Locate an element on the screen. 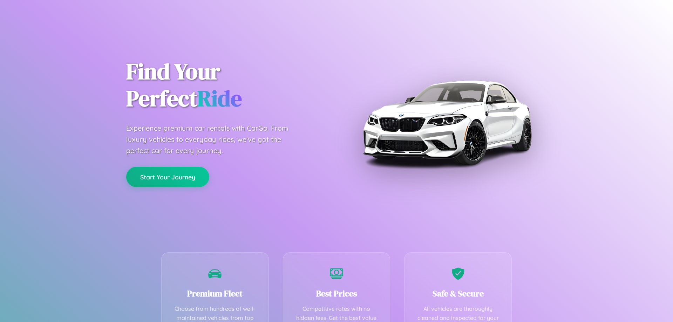  h3: Premium Fleet is located at coordinates (215, 293).